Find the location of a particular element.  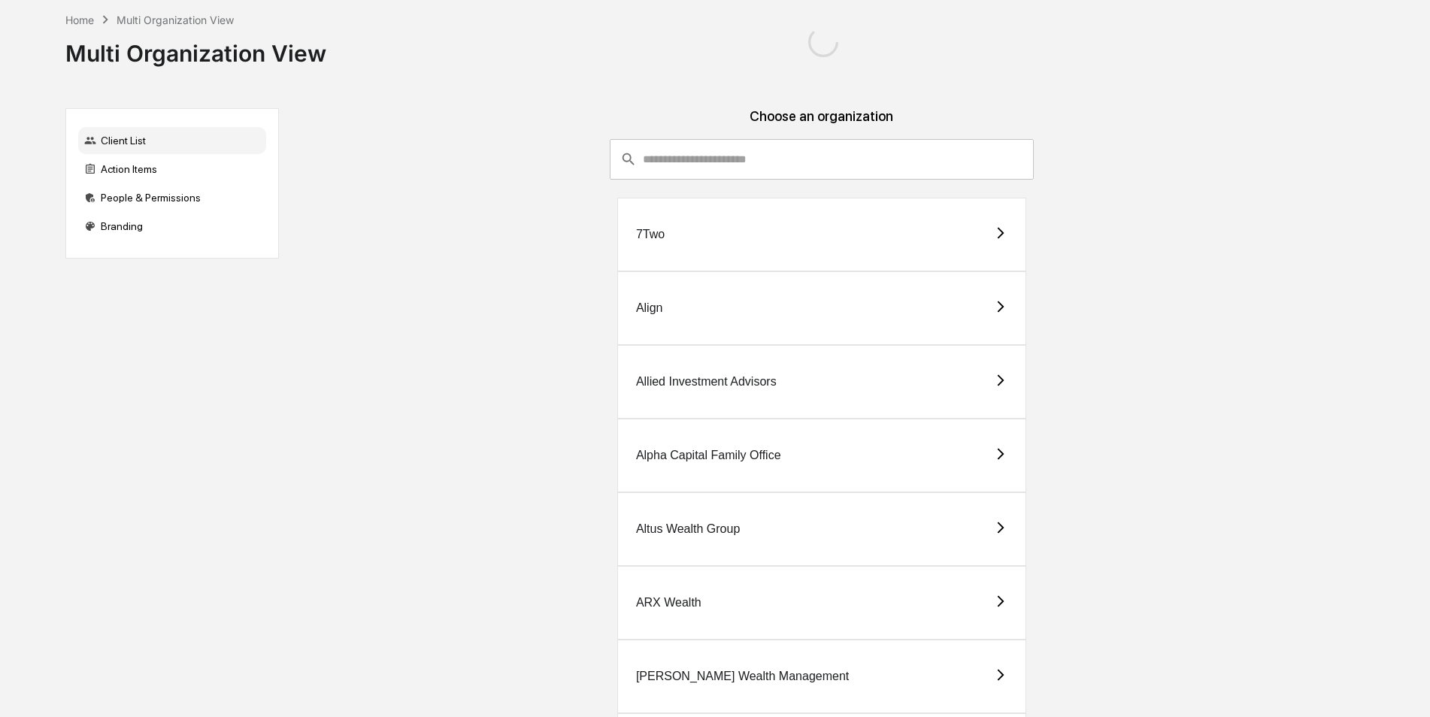

div: Alpha Capital Family Office is located at coordinates (708, 456).